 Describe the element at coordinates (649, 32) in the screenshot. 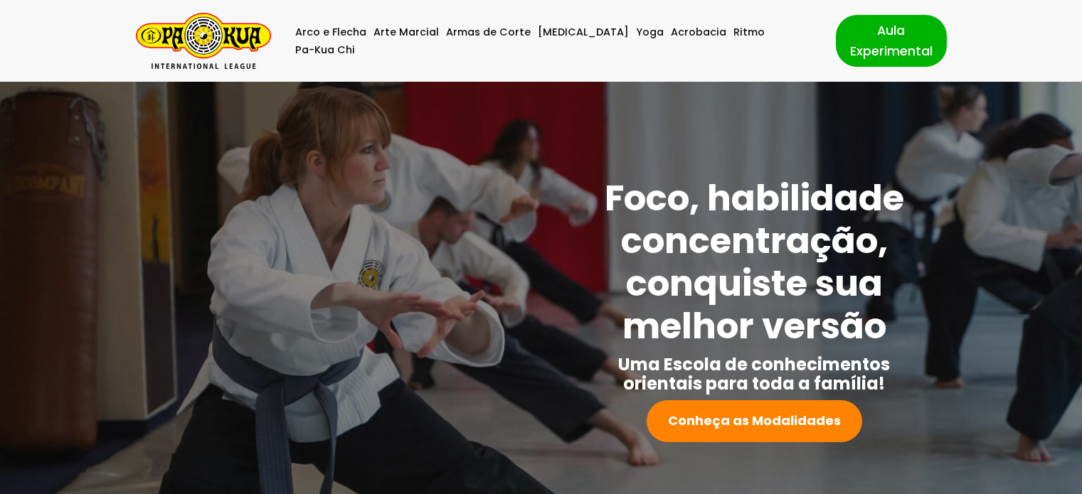

I see `a: Yoga` at that location.